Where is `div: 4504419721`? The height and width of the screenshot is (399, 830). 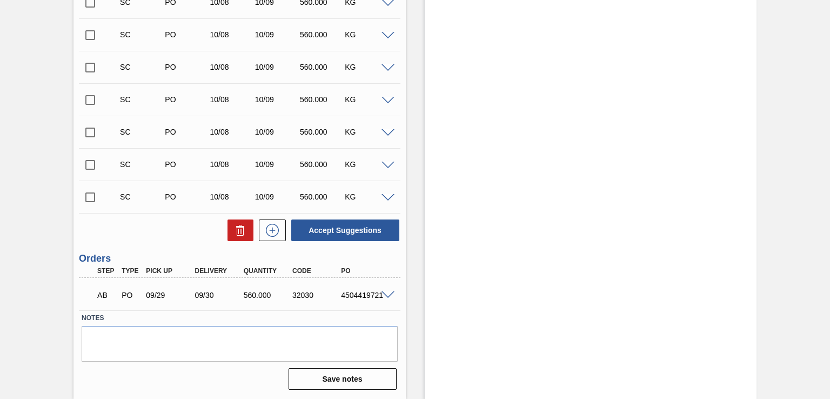 div: 4504419721 is located at coordinates (365, 295).